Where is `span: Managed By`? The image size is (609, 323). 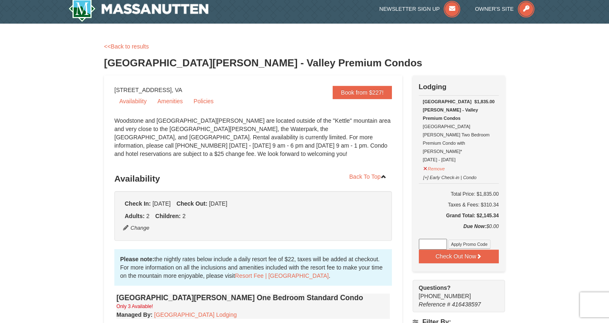
span: Managed By is located at coordinates (133, 314).